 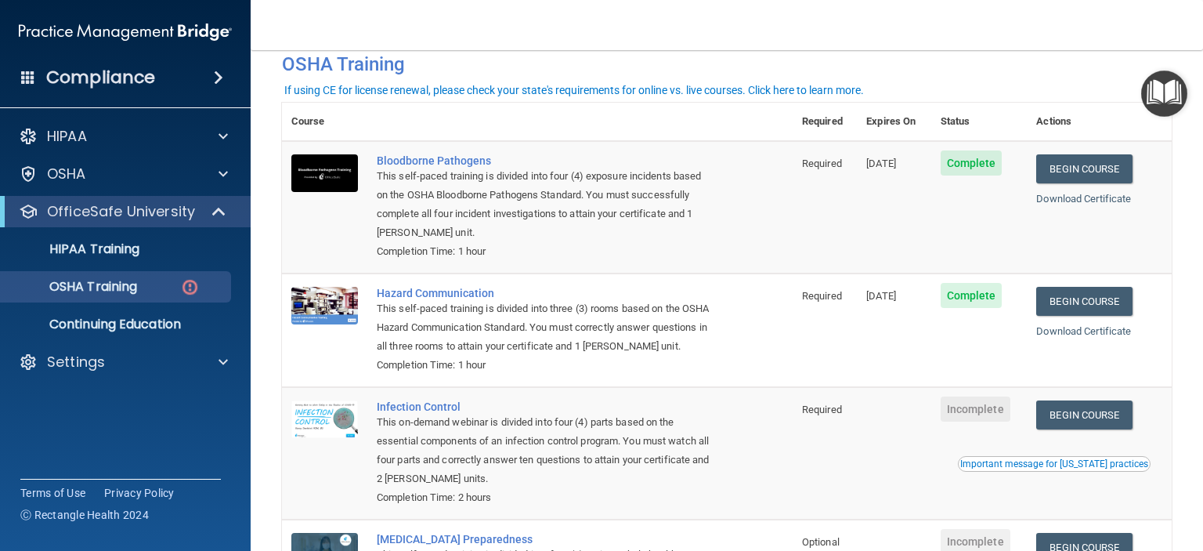 I want to click on button: Open Resource Center, so click(x=1164, y=93).